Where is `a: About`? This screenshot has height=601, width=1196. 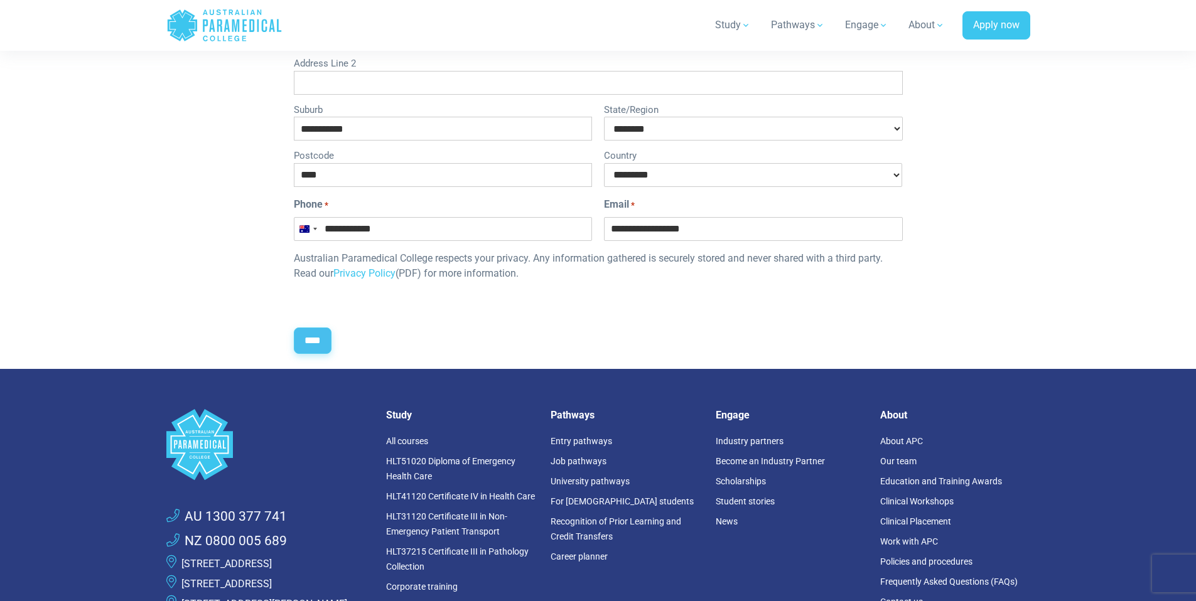 a: About is located at coordinates (927, 25).